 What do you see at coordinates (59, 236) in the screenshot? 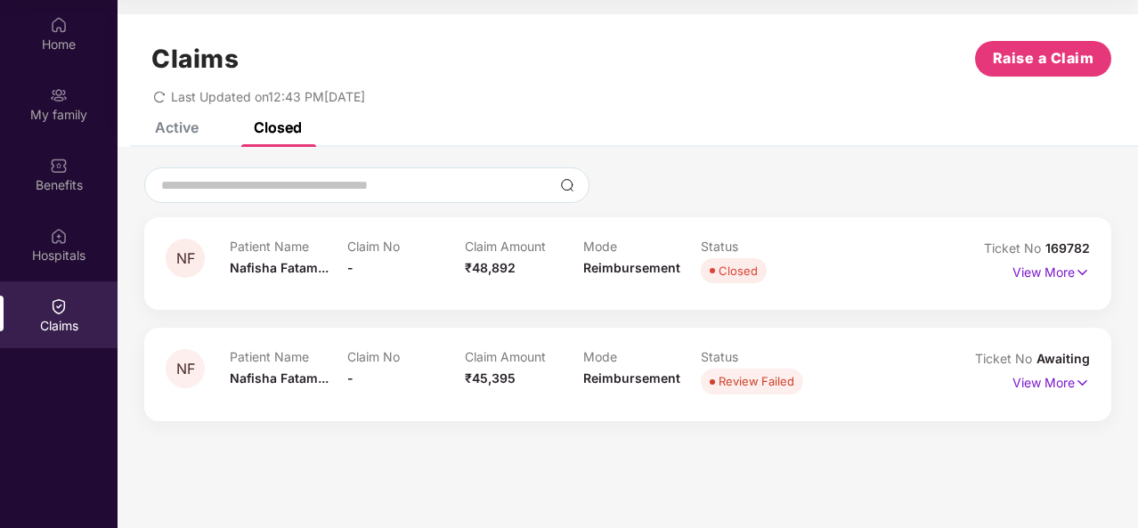
I see `img: svg+xml;base64,PHN2ZyBpZD0iSG9zcGl0YWxzIiB4bWxucz0iaHR0cDovL3d3dy53My5vcmcvMjAwMC9zdmciIHdpZHRoPS...` at bounding box center [59, 236].